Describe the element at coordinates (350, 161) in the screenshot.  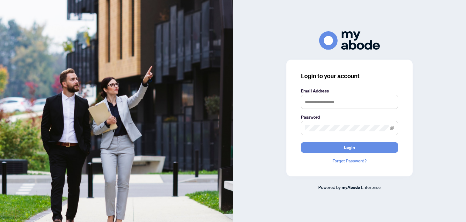
I see `a: Forgot Password?` at that location.